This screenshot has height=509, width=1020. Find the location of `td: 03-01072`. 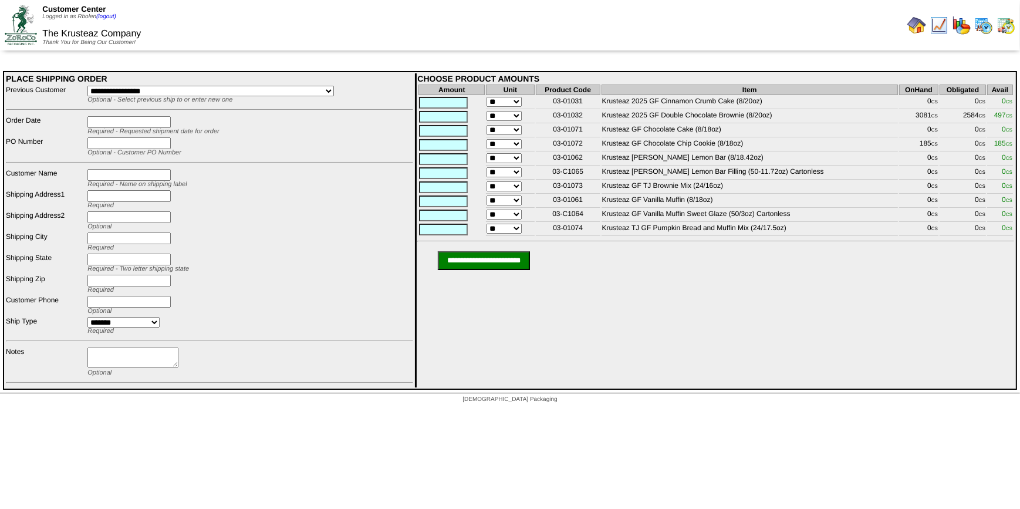

td: 03-01072 is located at coordinates (568, 145).